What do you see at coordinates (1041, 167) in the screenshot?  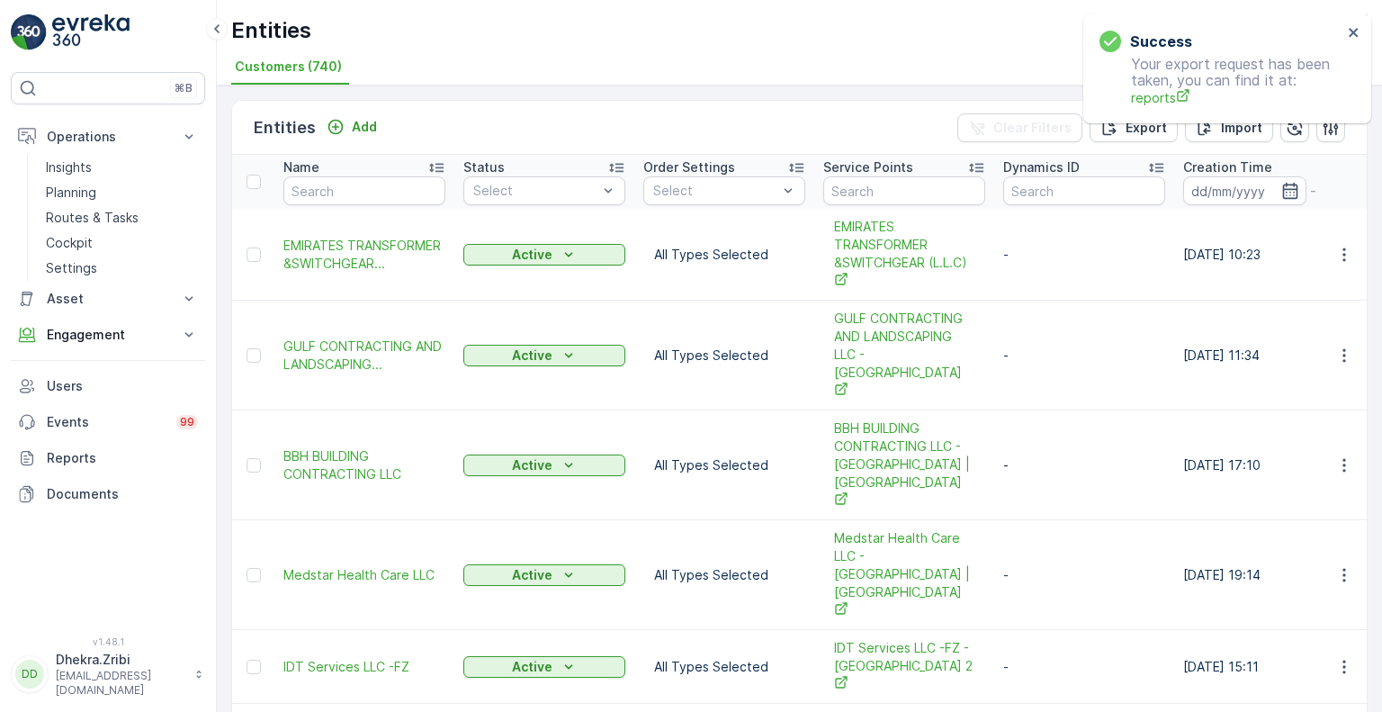 I see `p: Dynamics ID` at bounding box center [1041, 167].